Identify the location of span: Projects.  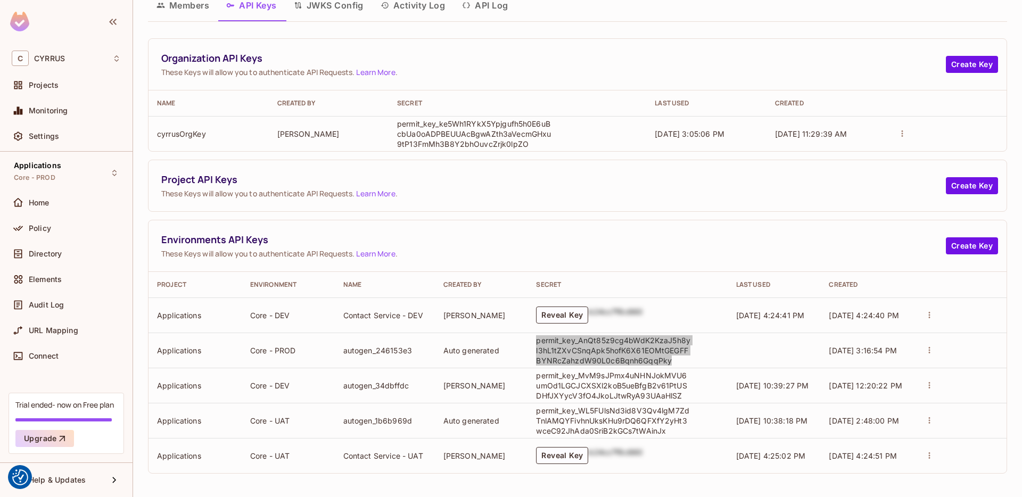
(44, 85).